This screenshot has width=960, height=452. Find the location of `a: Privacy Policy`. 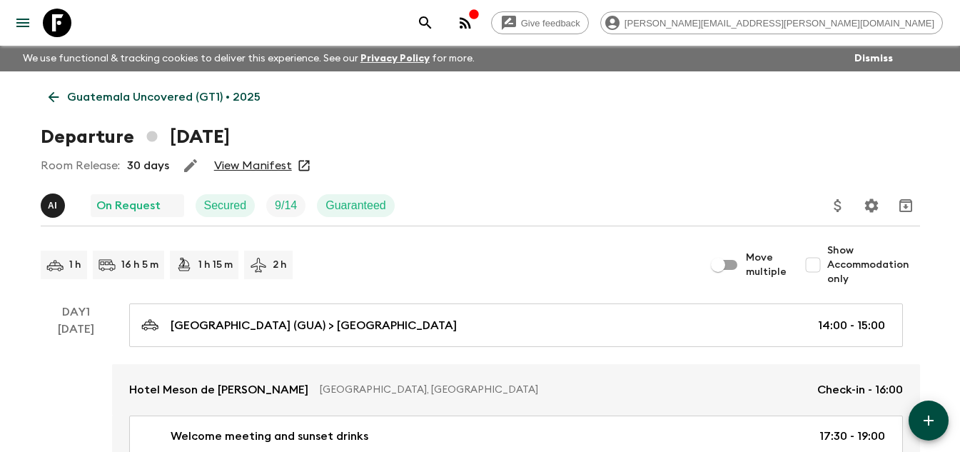

a: Privacy Policy is located at coordinates (395, 59).